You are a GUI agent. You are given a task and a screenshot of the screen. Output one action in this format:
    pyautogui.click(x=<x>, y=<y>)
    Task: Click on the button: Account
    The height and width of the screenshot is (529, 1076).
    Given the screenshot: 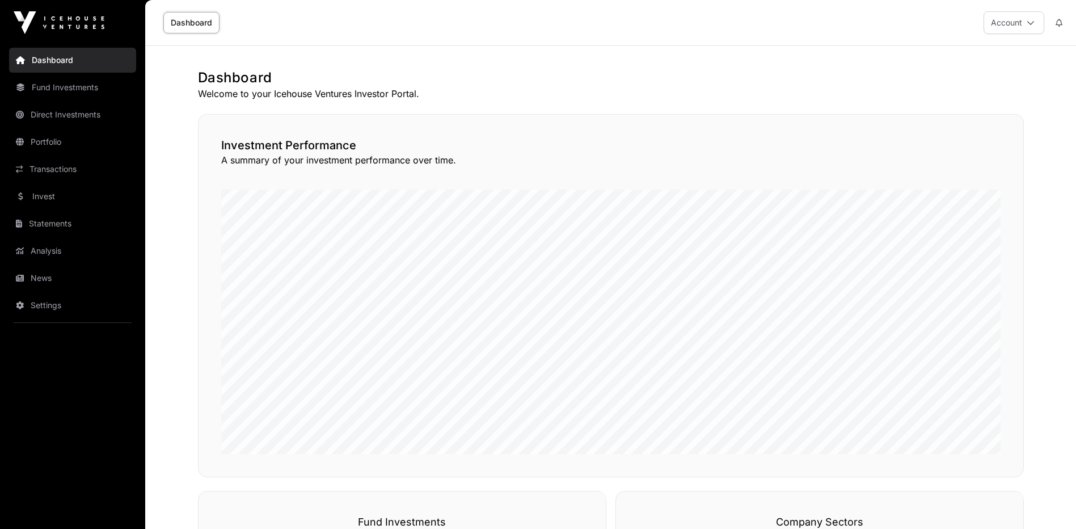 What is the action you would take?
    pyautogui.click(x=1013, y=23)
    